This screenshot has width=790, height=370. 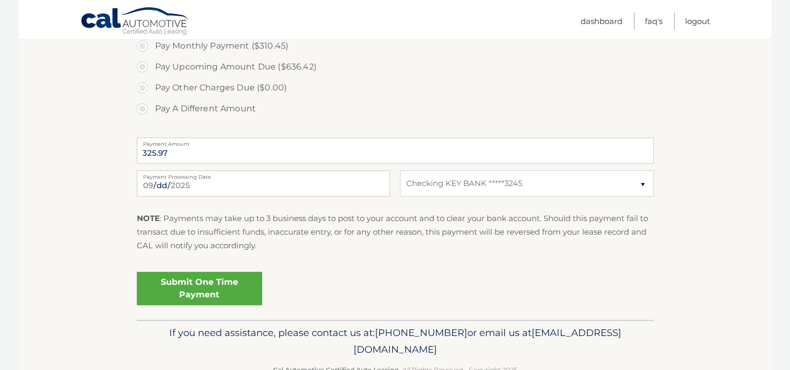 I want to click on strong: NOTE, so click(x=148, y=218).